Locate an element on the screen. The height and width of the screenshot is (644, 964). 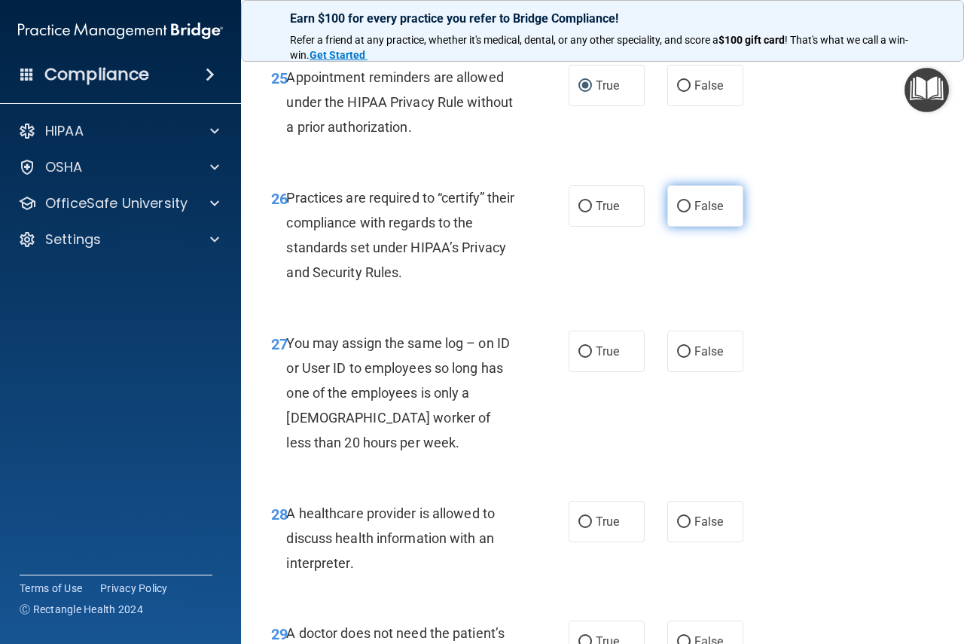
strong: $100 gift card is located at coordinates (752, 40).